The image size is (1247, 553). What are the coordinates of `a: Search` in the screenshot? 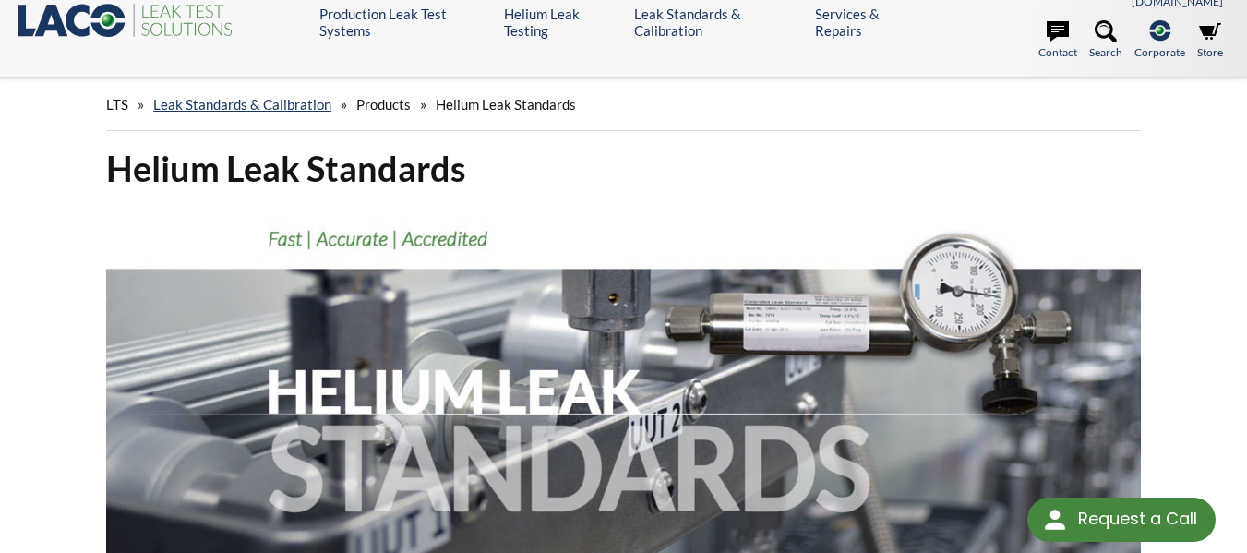 It's located at (1106, 41).